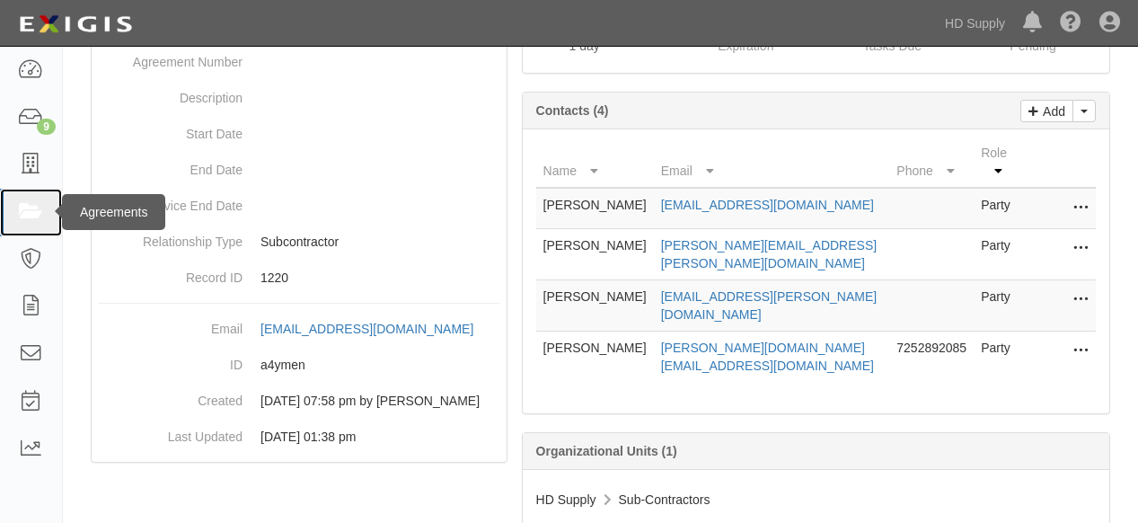 Image resolution: width=1138 pixels, height=523 pixels. I want to click on td: 7252892085, so click(932, 357).